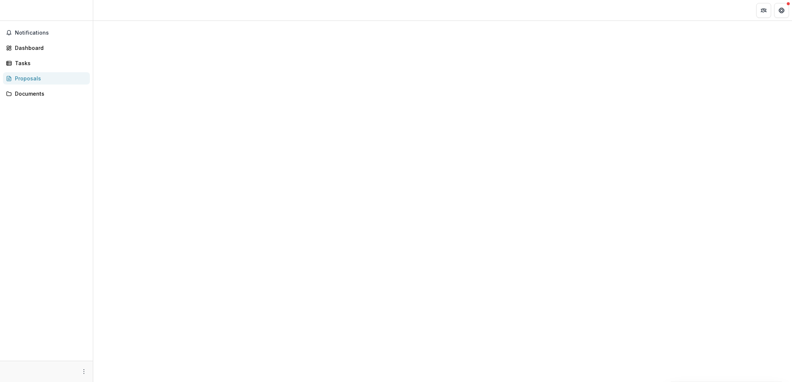 The width and height of the screenshot is (792, 382). What do you see at coordinates (46, 94) in the screenshot?
I see `a: Documents` at bounding box center [46, 94].